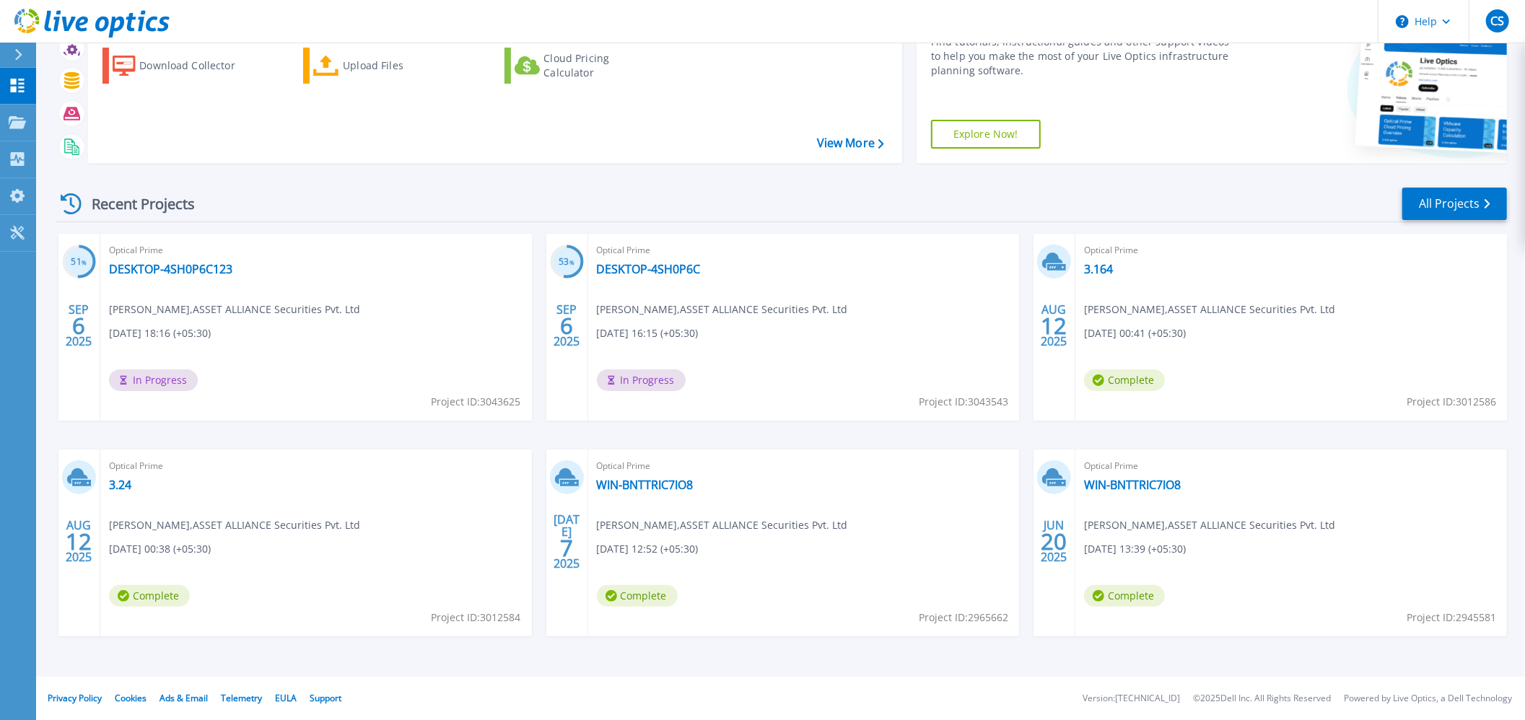 Image resolution: width=1525 pixels, height=720 pixels. Describe the element at coordinates (1055, 541) in the screenshot. I see `div: JUN 2025` at that location.